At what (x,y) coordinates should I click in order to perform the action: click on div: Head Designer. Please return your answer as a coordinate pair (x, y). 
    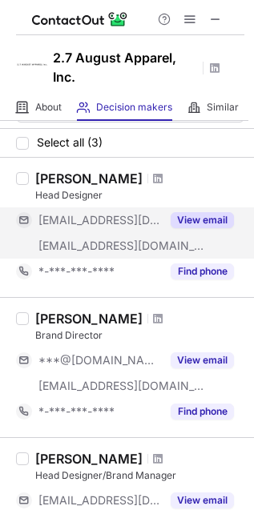
    Looking at the image, I should click on (139, 195).